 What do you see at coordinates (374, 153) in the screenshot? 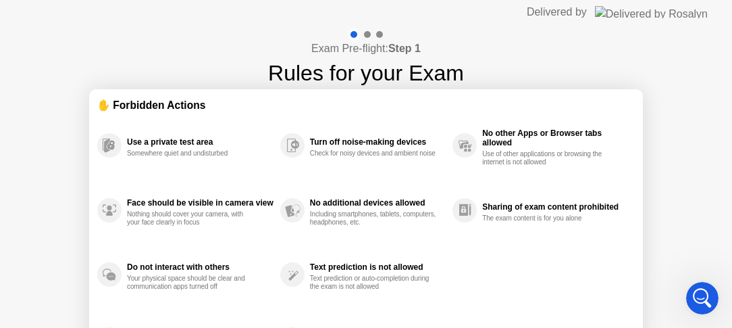
I see `div: Check for noisy devices and ambient noise` at bounding box center [374, 153].